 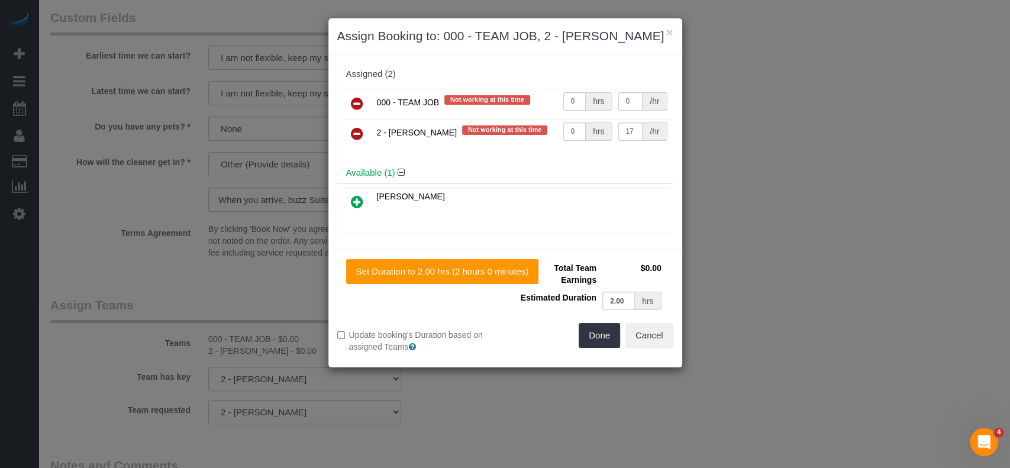 What do you see at coordinates (999, 433) in the screenshot?
I see `span: 4` at bounding box center [999, 433].